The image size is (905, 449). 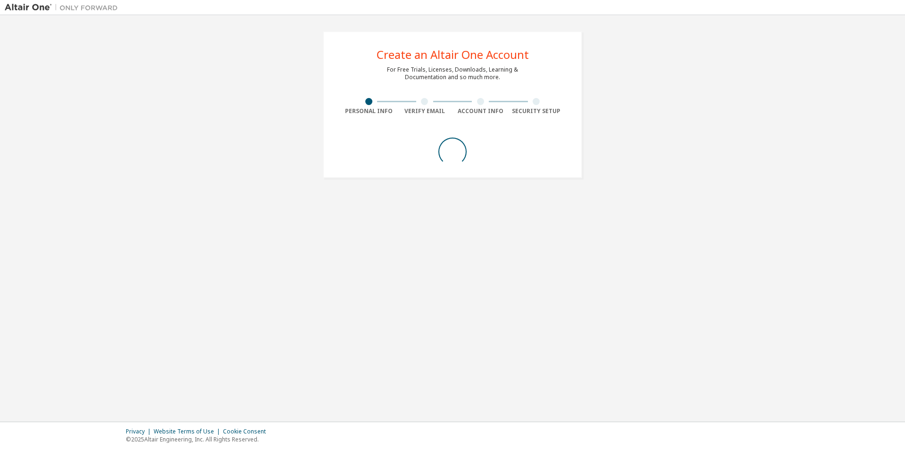 What do you see at coordinates (369, 111) in the screenshot?
I see `div: Personal Info` at bounding box center [369, 111].